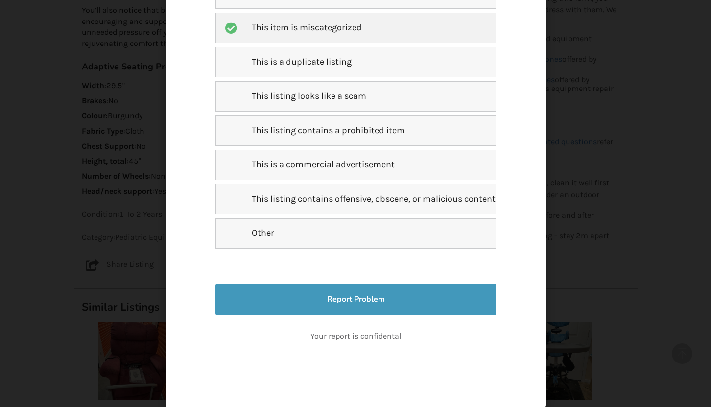 The image size is (711, 407). Describe the element at coordinates (300, 28) in the screenshot. I see `p: This item is miscategorized` at that location.